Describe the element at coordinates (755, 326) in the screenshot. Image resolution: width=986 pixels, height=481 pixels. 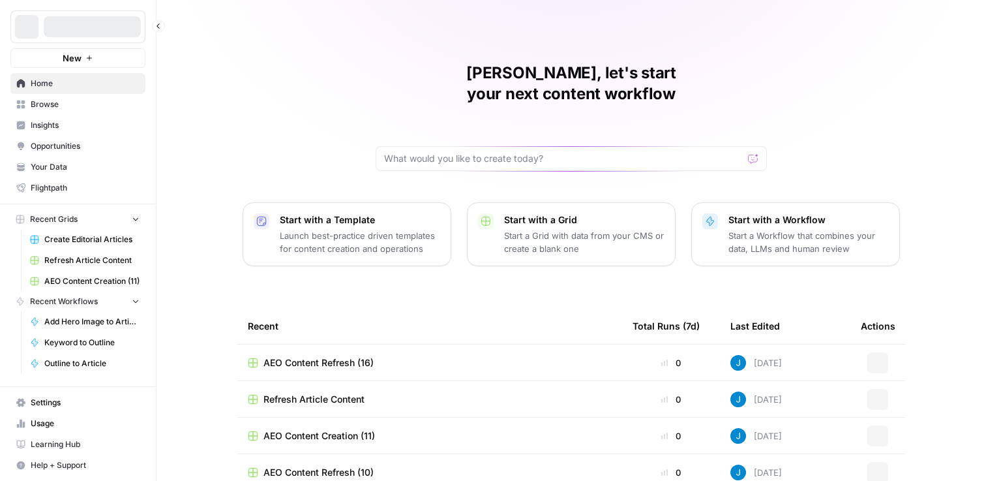
I see `div: Last Edited` at that location.